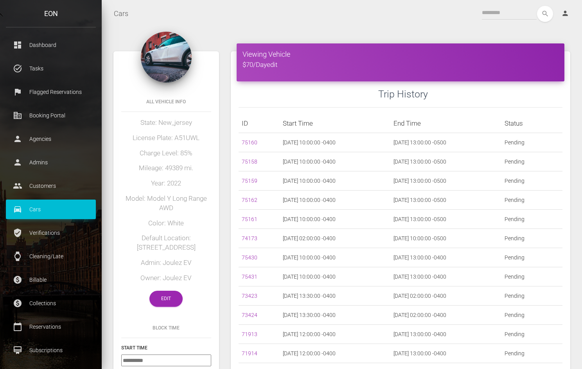 Image resolution: width=582 pixels, height=369 pixels. I want to click on a: people Customers, so click(51, 186).